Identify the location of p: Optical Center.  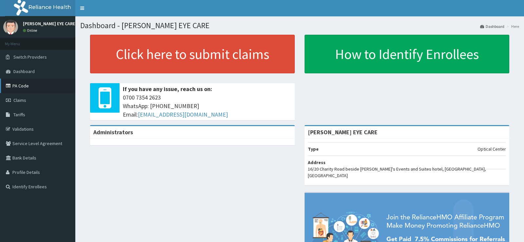
(492, 149).